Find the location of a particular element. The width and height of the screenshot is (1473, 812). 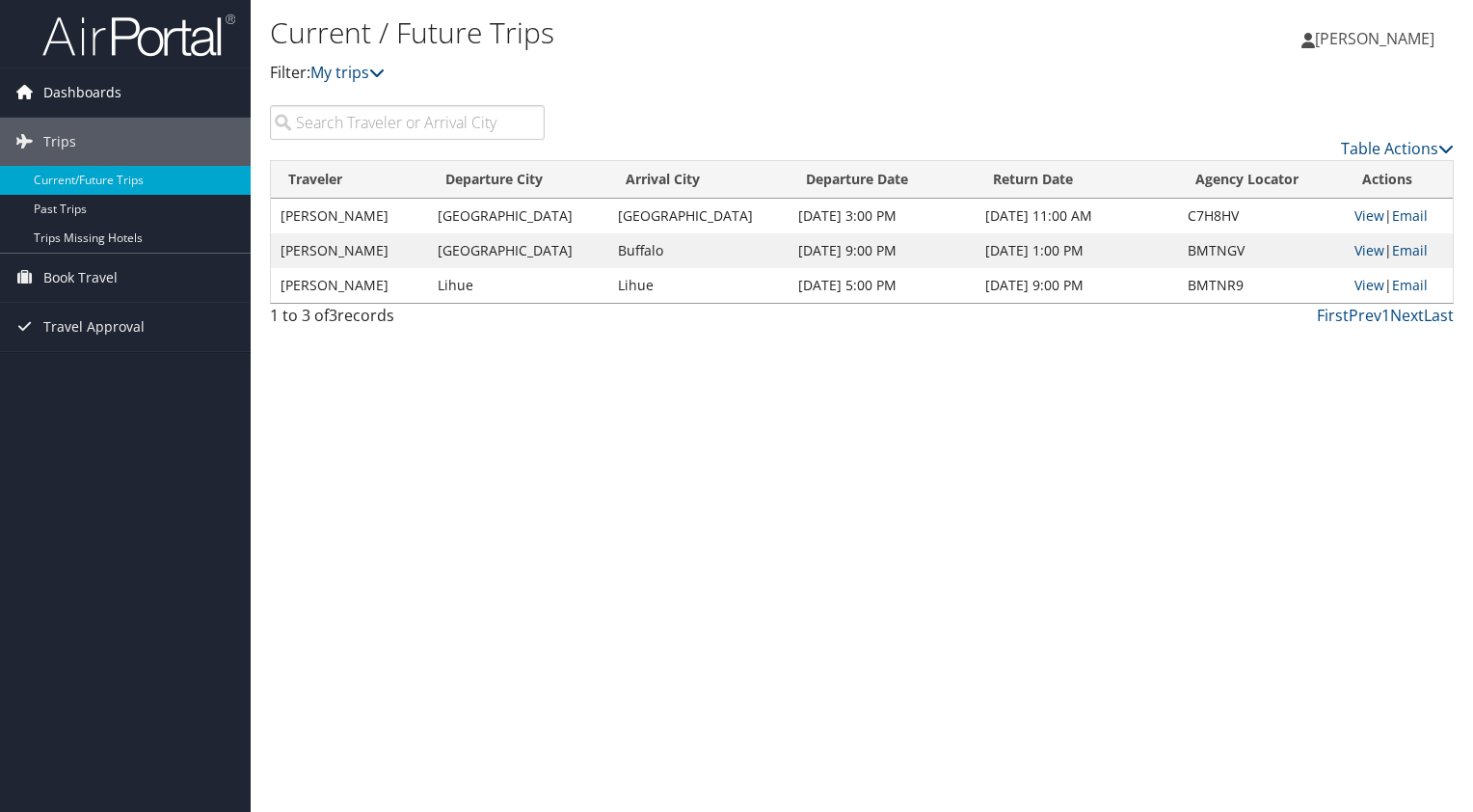

th: Return Date: activate to sort column ascending is located at coordinates (1076, 179).